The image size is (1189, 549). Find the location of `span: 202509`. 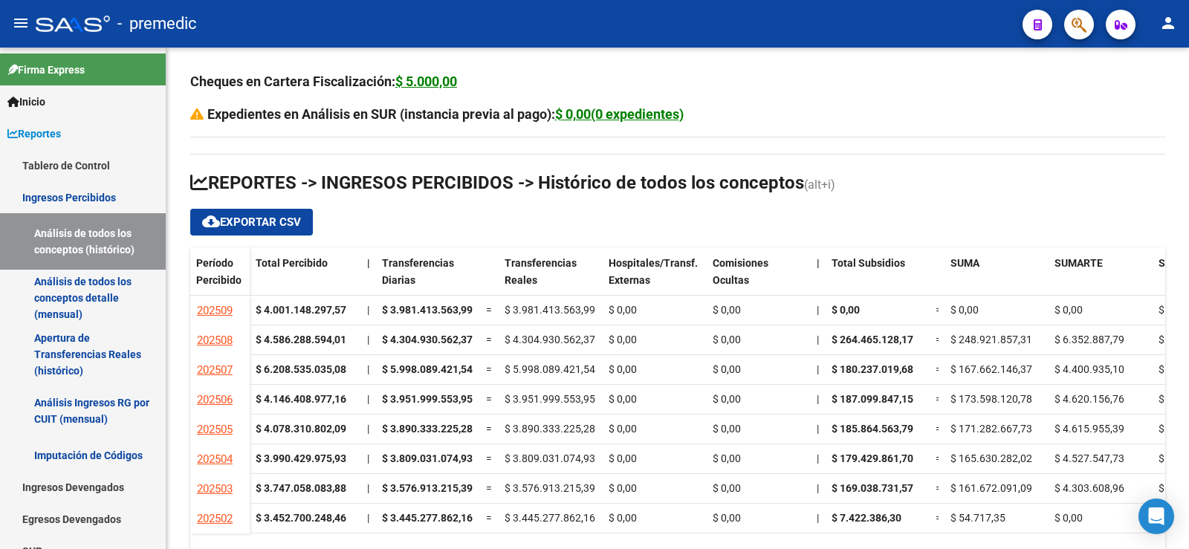

span: 202509 is located at coordinates (215, 311).